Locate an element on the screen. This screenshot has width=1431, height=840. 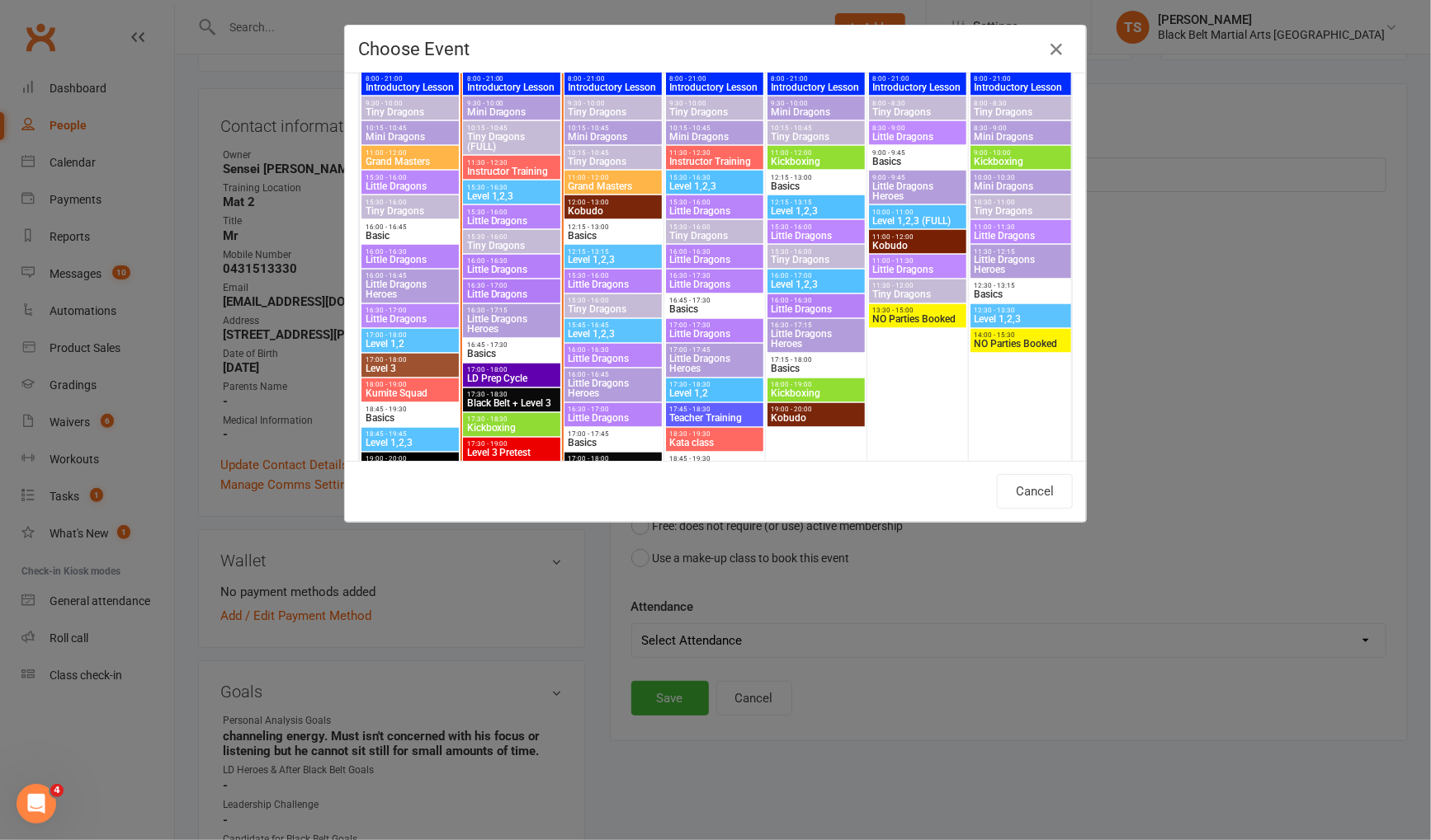
span: 18:30 - 19:30 is located at coordinates (715, 435).